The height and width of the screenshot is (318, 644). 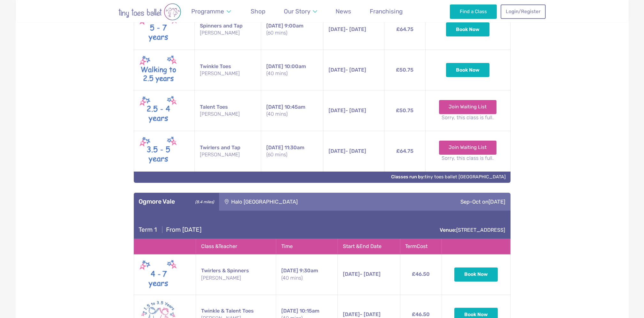 What do you see at coordinates (150, 12) in the screenshot?
I see `img: tiny toes ballet` at bounding box center [150, 12].